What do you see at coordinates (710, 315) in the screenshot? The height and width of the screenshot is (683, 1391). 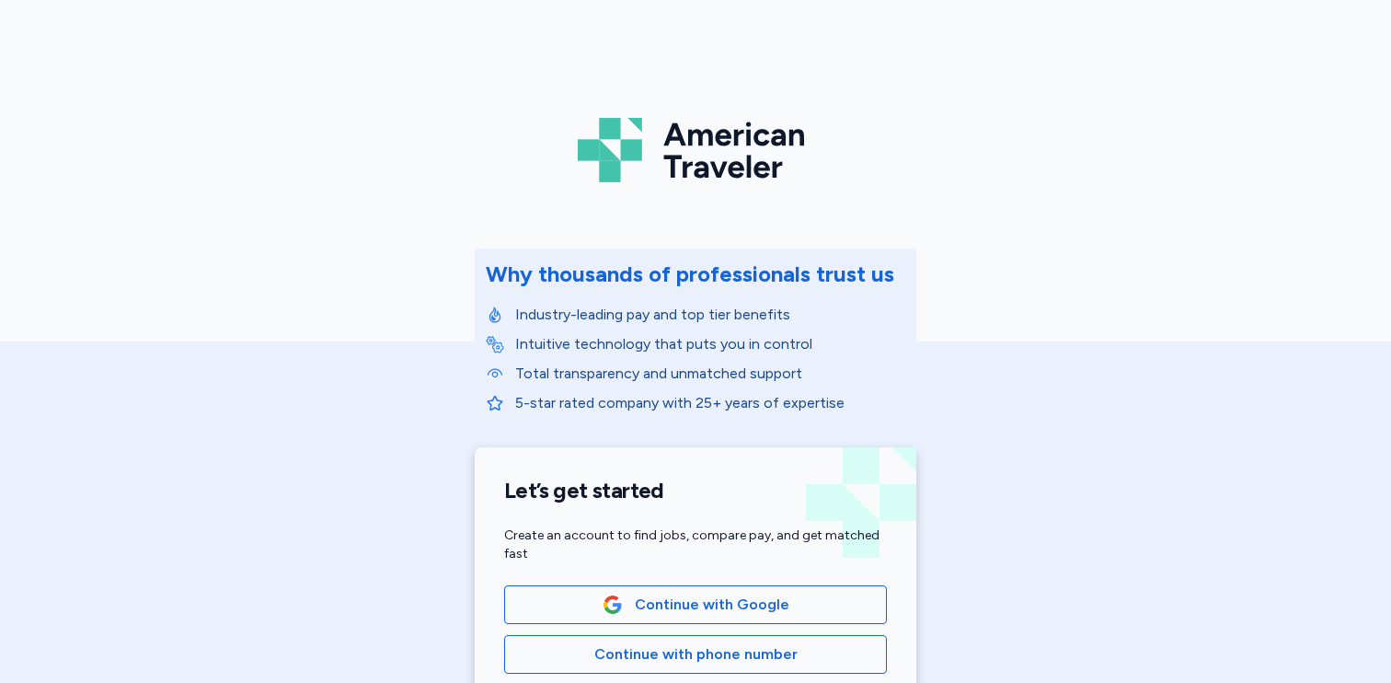 I see `p: Industry-leading pay and top tier benefits` at bounding box center [710, 315].